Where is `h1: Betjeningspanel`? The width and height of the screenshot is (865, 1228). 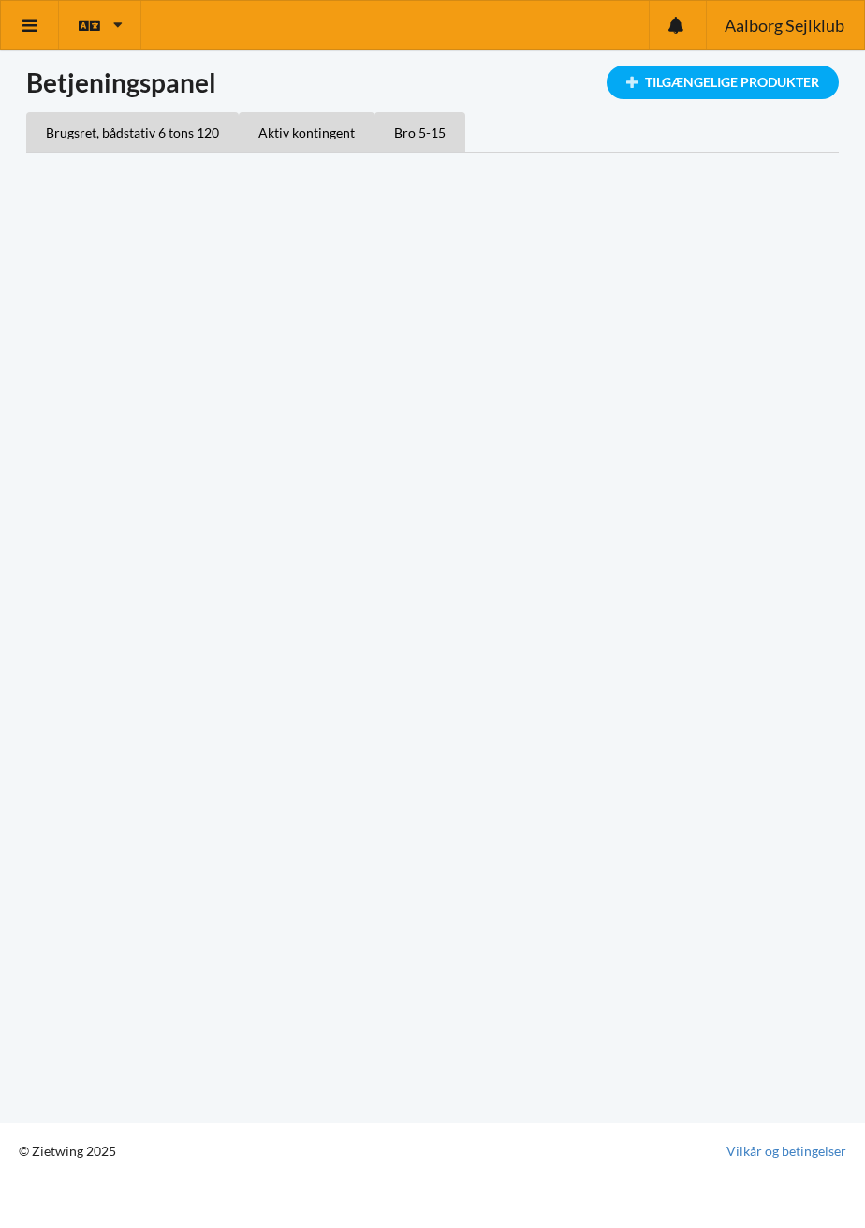
h1: Betjeningspanel is located at coordinates (432, 82).